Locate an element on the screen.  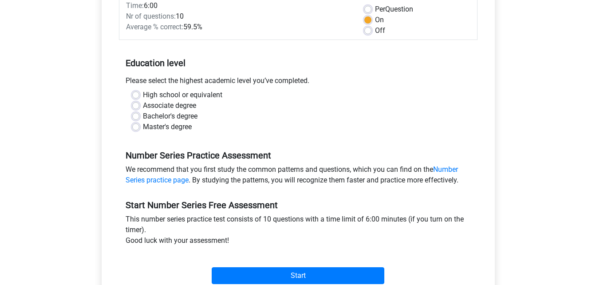
input: Start is located at coordinates (298, 275).